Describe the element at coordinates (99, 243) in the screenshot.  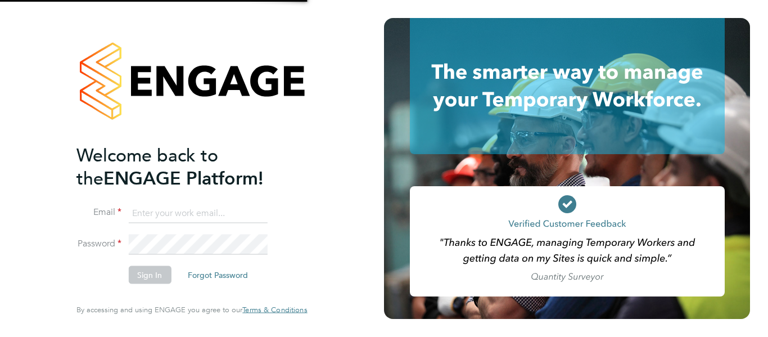
I see `label: Password` at that location.